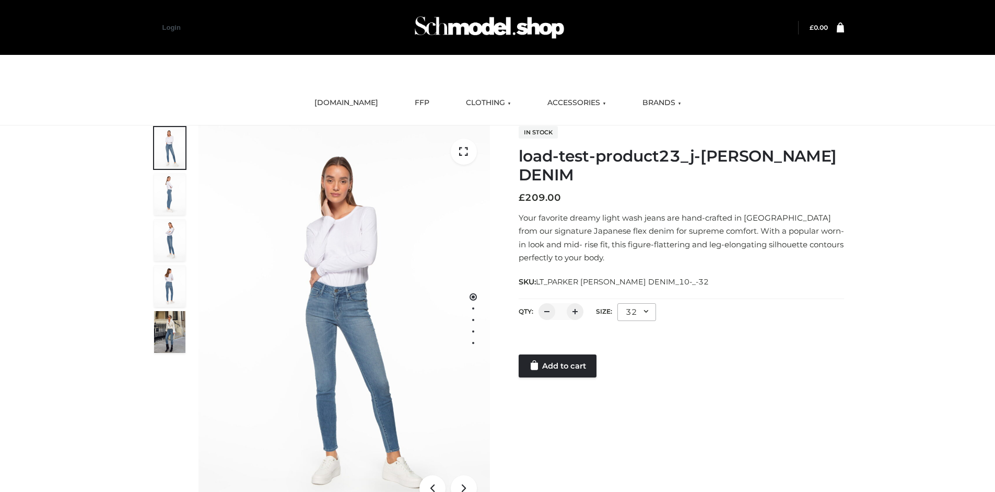  What do you see at coordinates (662, 103) in the screenshot?
I see `a: BRANDS` at bounding box center [662, 103].